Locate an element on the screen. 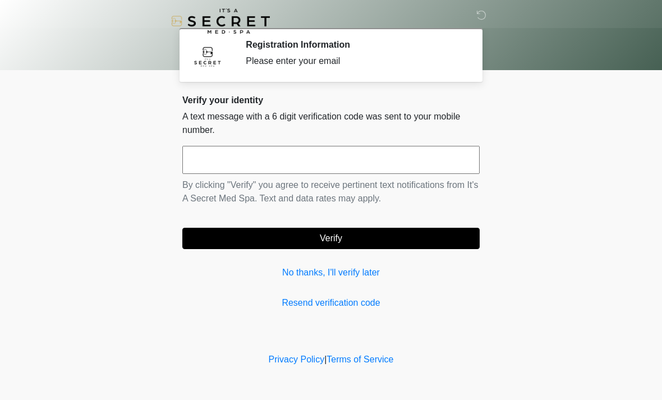 This screenshot has height=400, width=662. div: Please enter your email is located at coordinates (354, 61).